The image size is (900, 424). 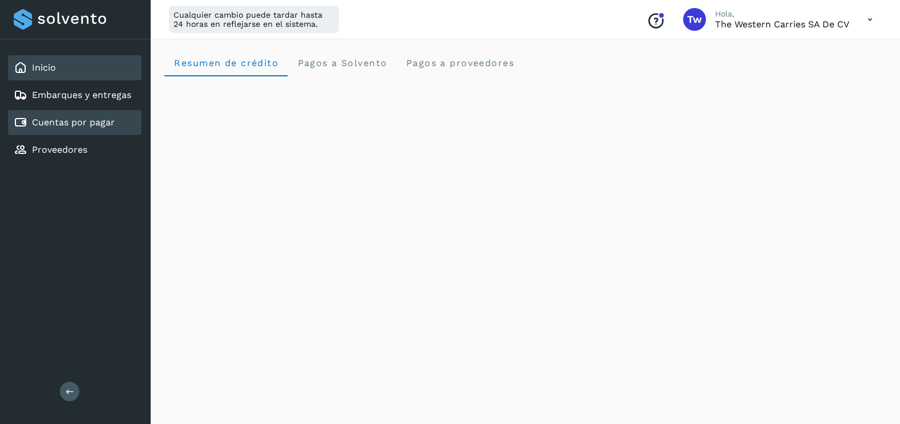 I want to click on span: Pagos a proveedores, so click(x=459, y=63).